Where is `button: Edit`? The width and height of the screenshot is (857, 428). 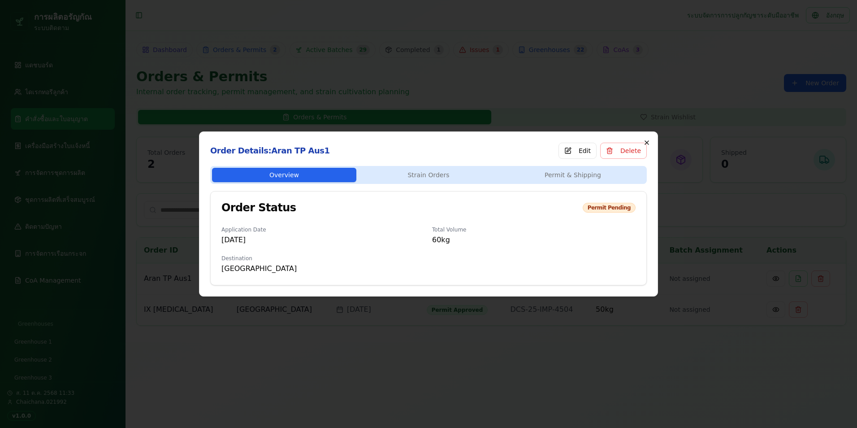 button: Edit is located at coordinates (578, 151).